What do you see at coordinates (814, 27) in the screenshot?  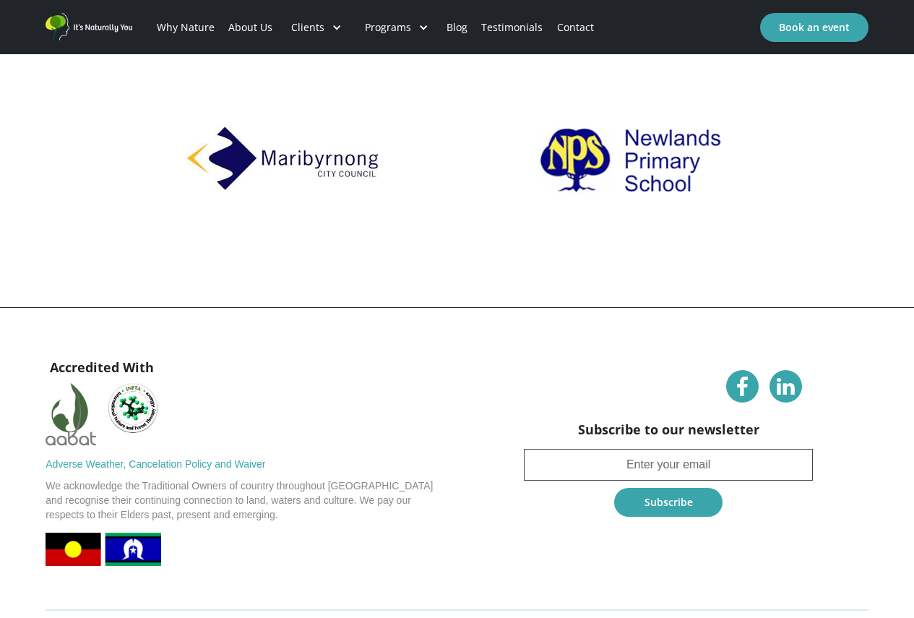 I see `a: Book an event` at bounding box center [814, 27].